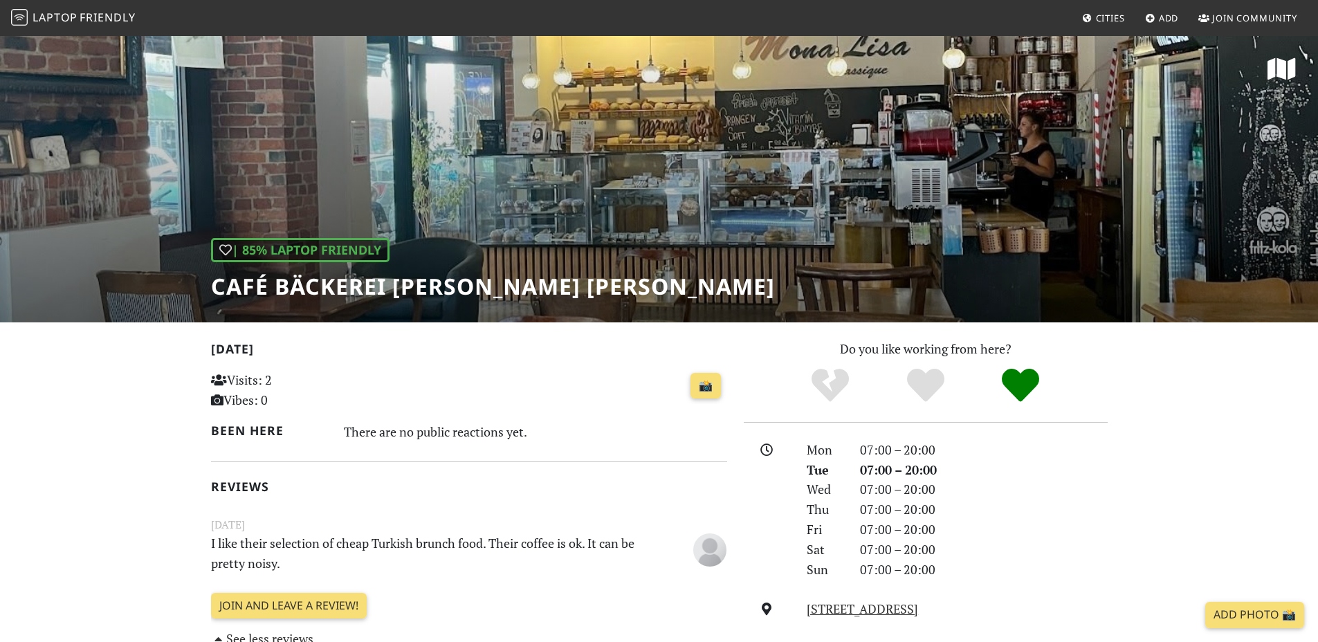 This screenshot has width=1318, height=642. Describe the element at coordinates (19, 17) in the screenshot. I see `img: LaptopFriendly` at that location.